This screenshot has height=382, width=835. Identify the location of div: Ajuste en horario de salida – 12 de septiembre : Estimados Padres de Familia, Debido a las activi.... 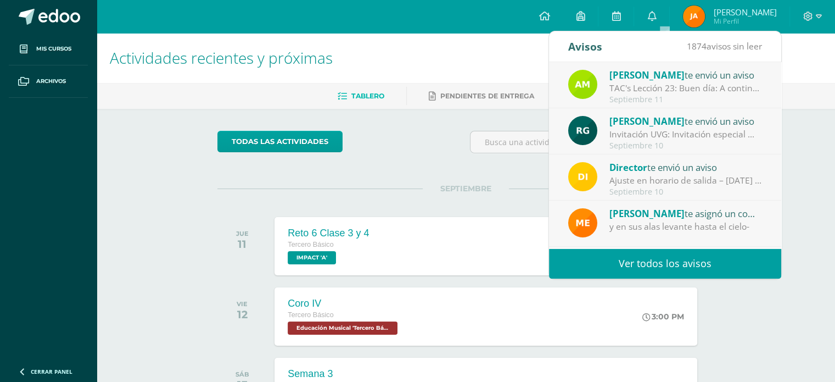
(686, 180).